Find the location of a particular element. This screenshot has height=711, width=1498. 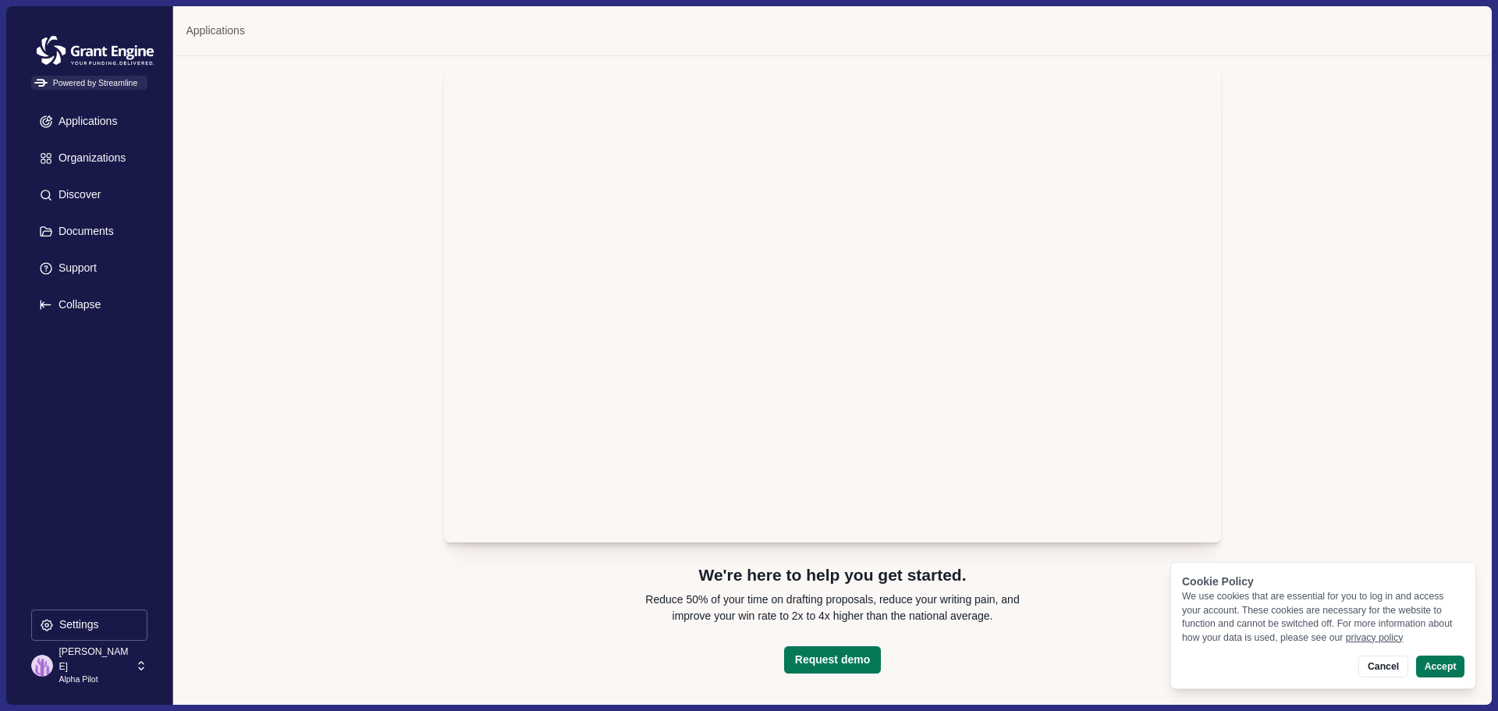

button: Accept is located at coordinates (1440, 666).